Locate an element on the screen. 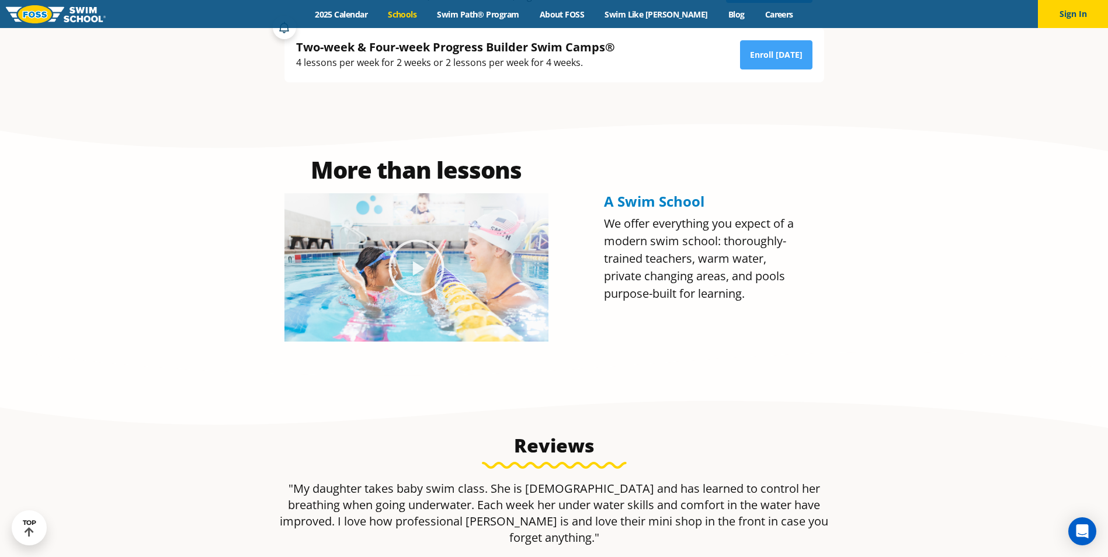 This screenshot has height=557, width=1108. h2: More than lessons is located at coordinates (416, 170).